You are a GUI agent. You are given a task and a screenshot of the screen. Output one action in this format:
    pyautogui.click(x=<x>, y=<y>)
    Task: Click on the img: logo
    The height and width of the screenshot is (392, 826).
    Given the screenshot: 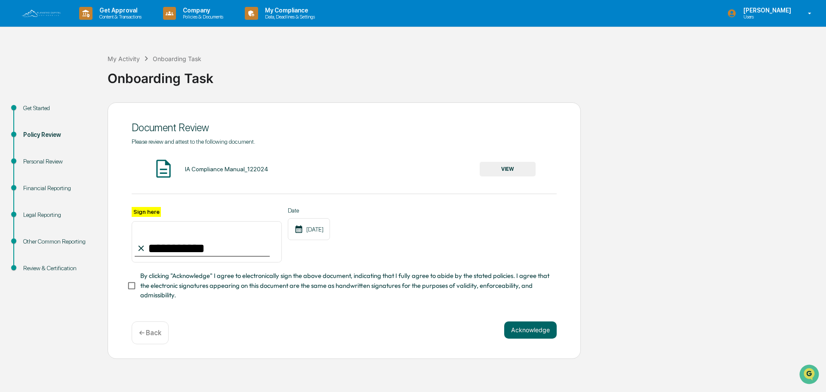 What is the action you would take?
    pyautogui.click(x=41, y=13)
    